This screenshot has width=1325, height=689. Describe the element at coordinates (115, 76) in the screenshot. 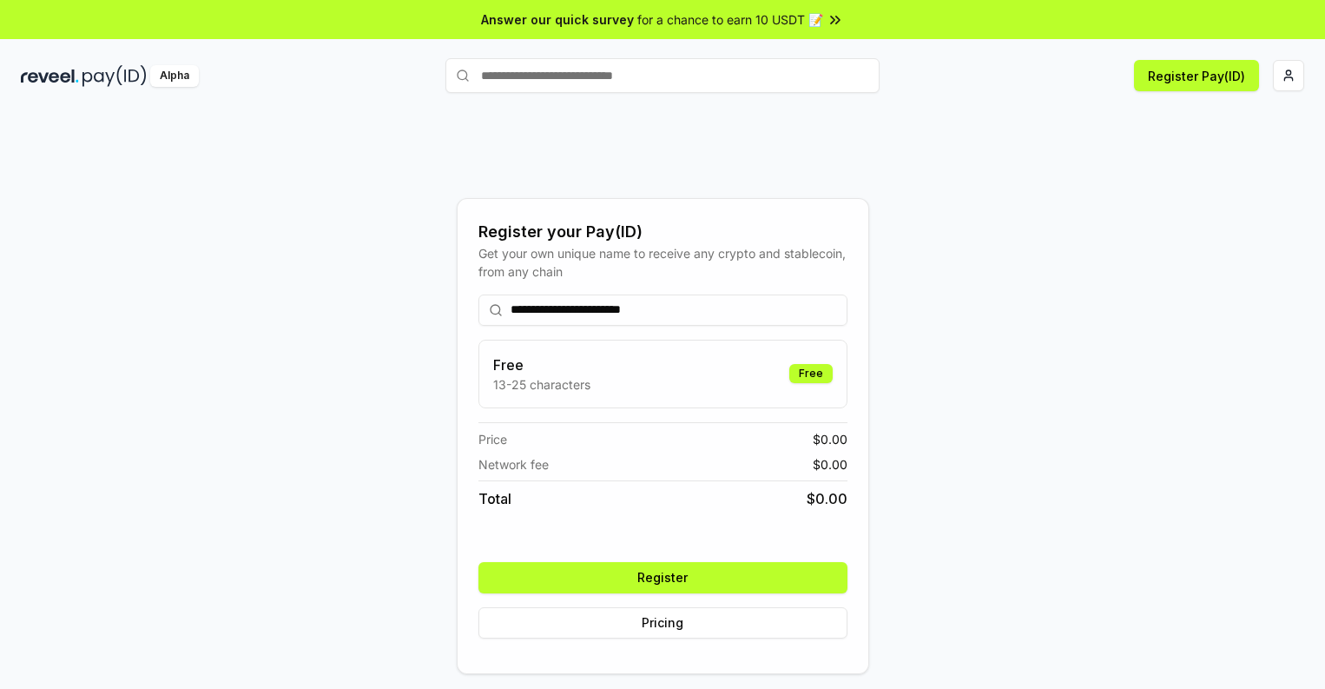

I see `img: pay_id` at that location.